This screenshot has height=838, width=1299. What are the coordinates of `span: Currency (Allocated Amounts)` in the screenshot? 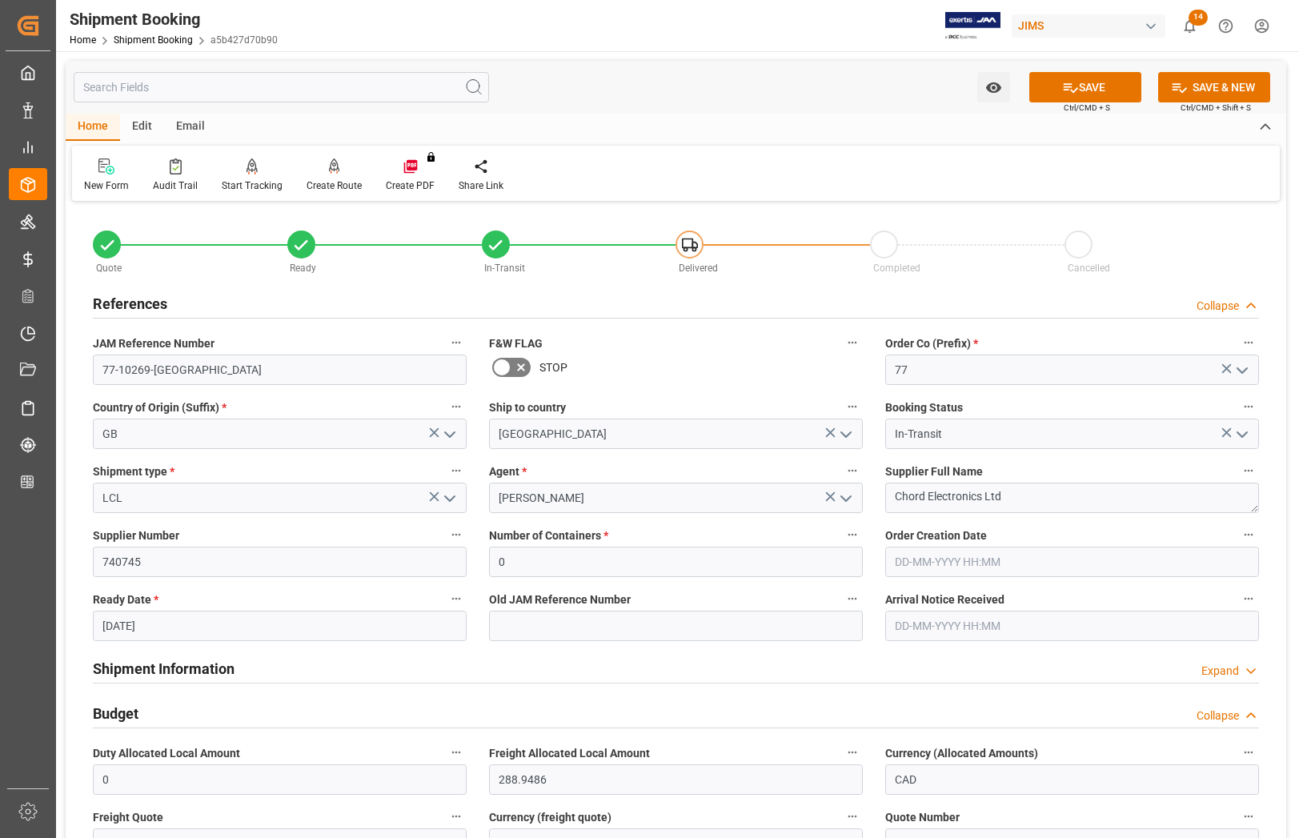 It's located at (961, 753).